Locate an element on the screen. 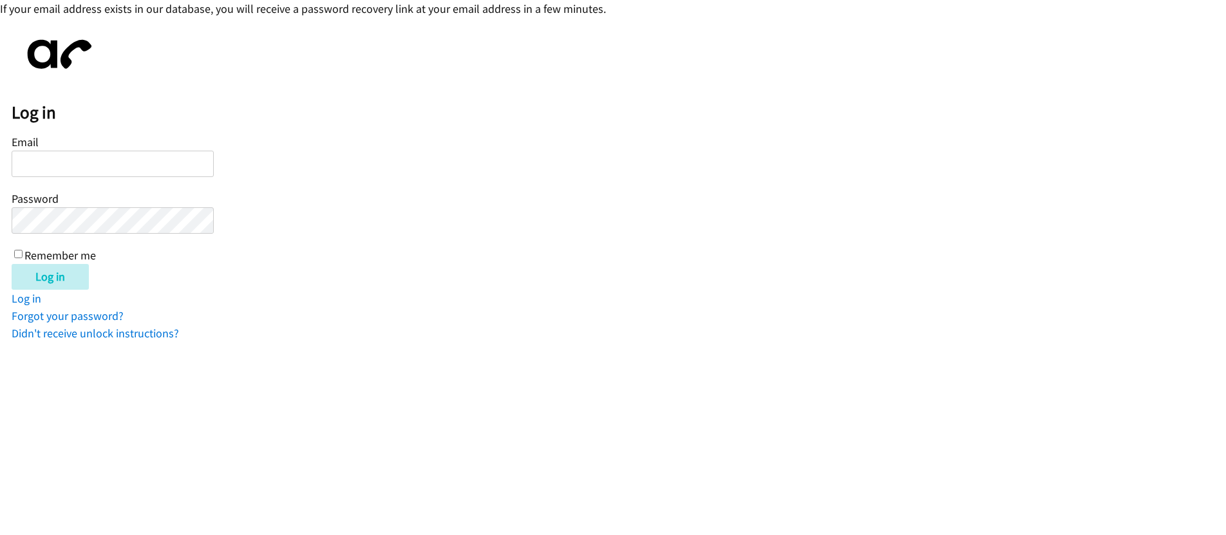 This screenshot has width=1226, height=535. label: Password is located at coordinates (35, 198).